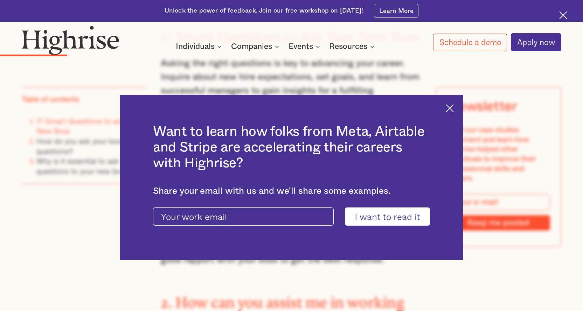  Describe the element at coordinates (291, 217) in the screenshot. I see `form: current-ascender-blog-article-modal-form` at that location.